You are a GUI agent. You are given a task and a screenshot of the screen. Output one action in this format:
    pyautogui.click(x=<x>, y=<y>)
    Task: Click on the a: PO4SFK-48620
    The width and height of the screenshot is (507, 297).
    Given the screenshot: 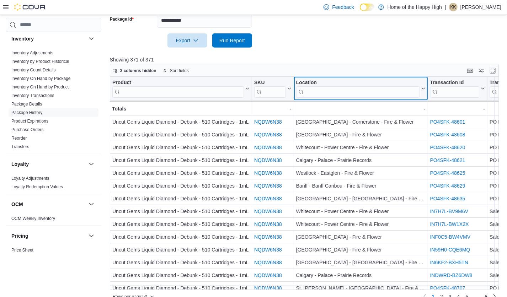 What is the action you would take?
    pyautogui.click(x=447, y=148)
    